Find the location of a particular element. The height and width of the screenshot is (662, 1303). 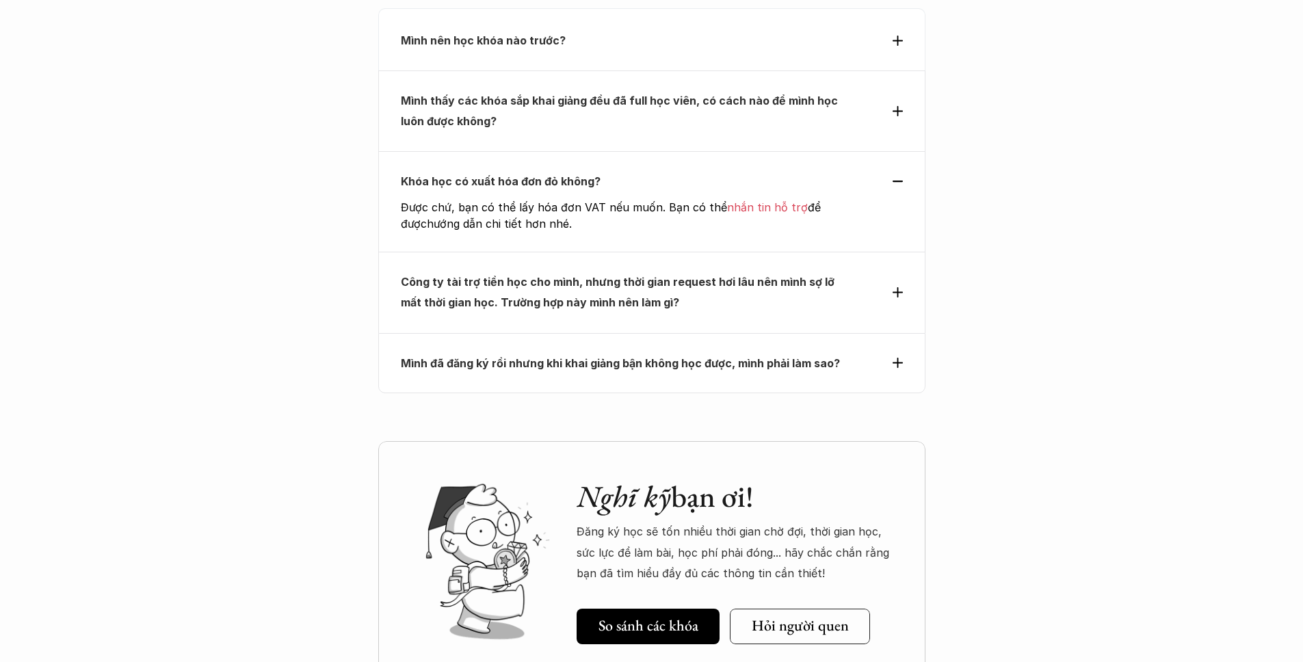

em: Nghĩ kỹ is located at coordinates (624, 496).